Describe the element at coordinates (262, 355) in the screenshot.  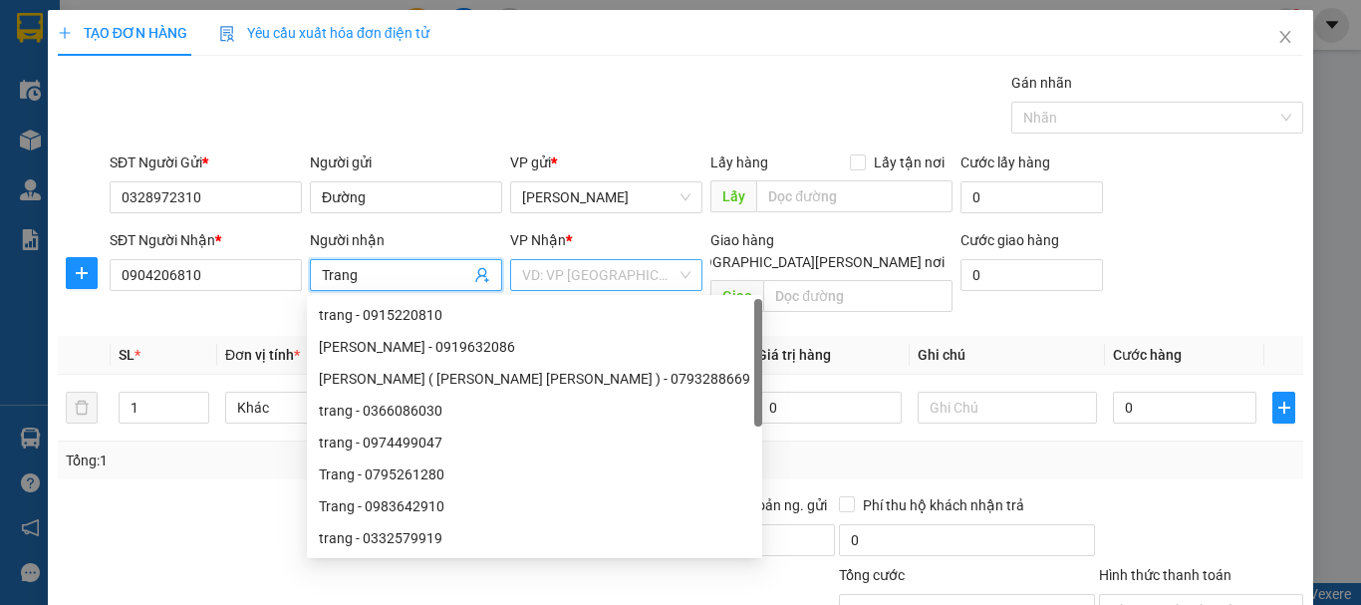
I see `span: Đơn vị tính` at that location.